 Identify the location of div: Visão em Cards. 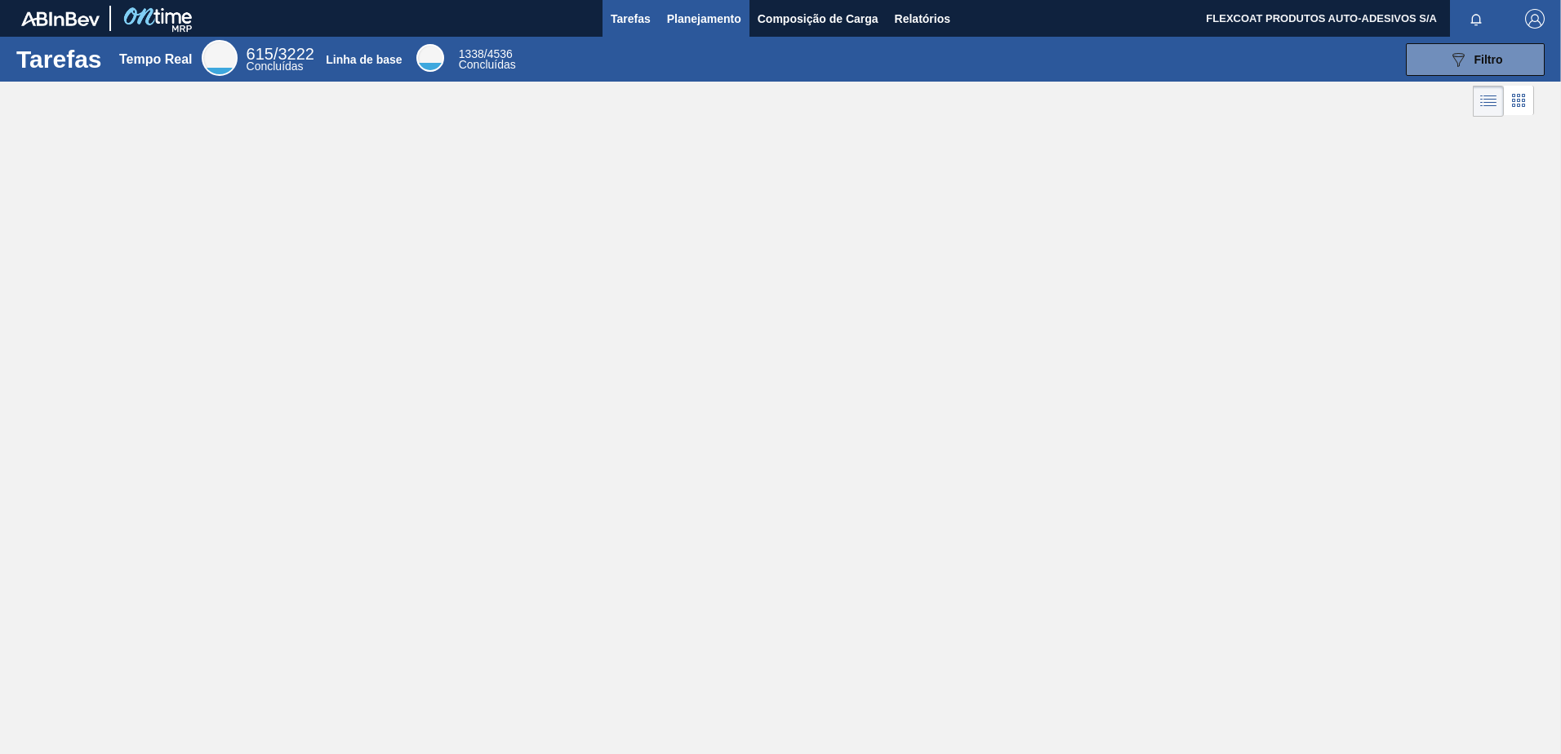
(1518, 101).